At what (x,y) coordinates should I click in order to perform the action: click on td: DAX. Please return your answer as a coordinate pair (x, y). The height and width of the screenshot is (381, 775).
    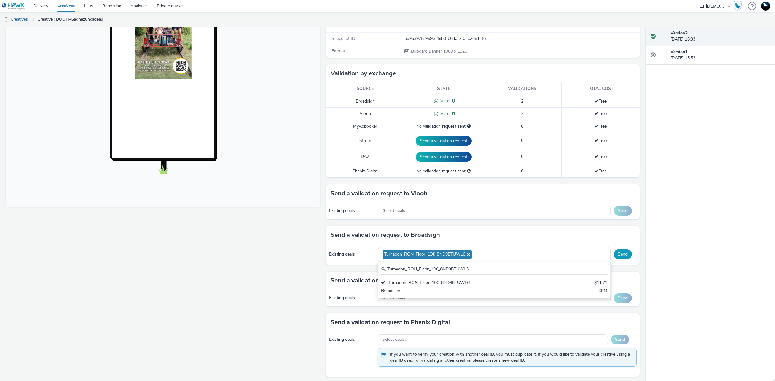
    Looking at the image, I should click on (365, 157).